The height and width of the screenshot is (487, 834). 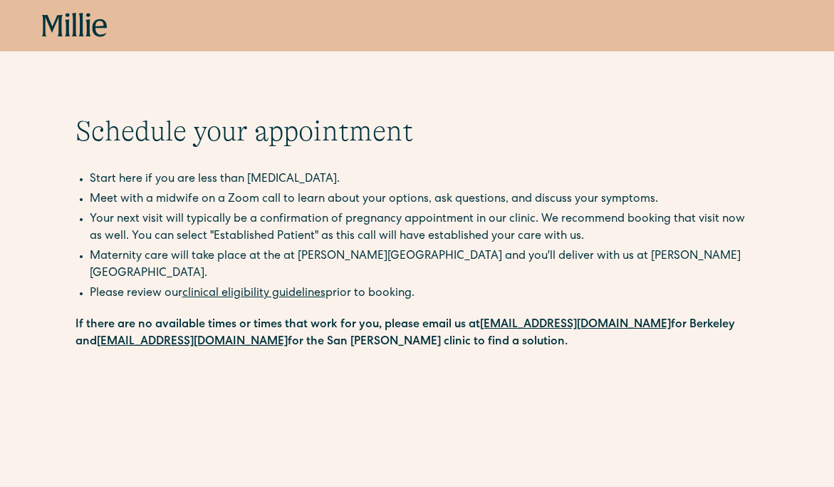 I want to click on li: Please review our prior to booking., so click(x=425, y=294).